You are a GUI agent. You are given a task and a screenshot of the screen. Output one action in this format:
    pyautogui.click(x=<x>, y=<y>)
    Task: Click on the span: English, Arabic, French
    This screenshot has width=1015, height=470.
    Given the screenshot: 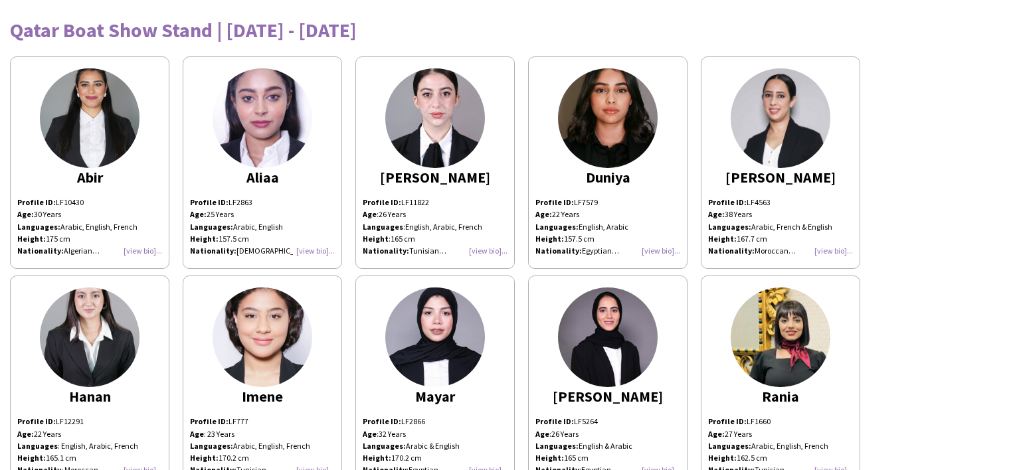 What is the action you would take?
    pyautogui.click(x=444, y=226)
    